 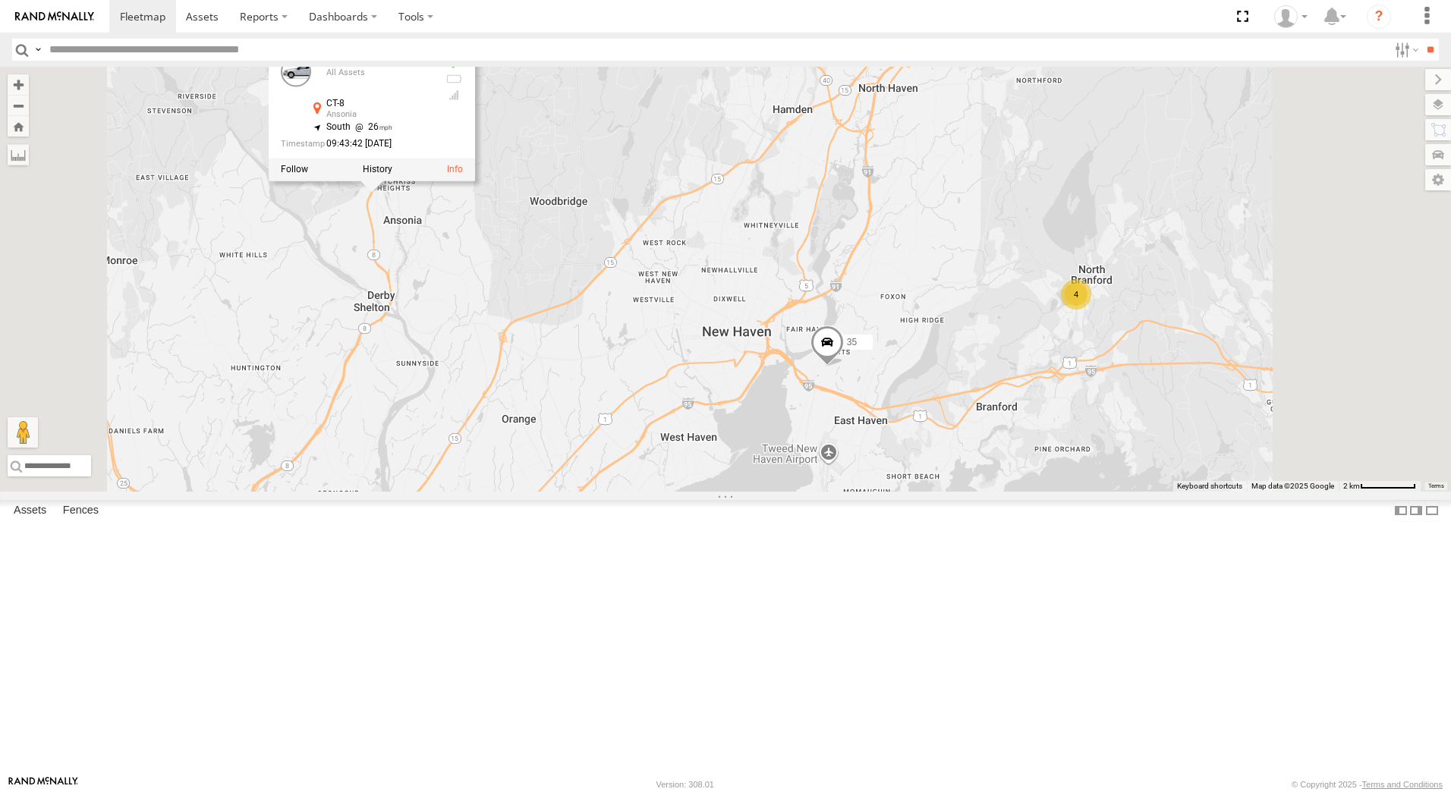 What do you see at coordinates (454, 80) in the screenshot?
I see `div: No battery health information received from this device.` at bounding box center [454, 80].